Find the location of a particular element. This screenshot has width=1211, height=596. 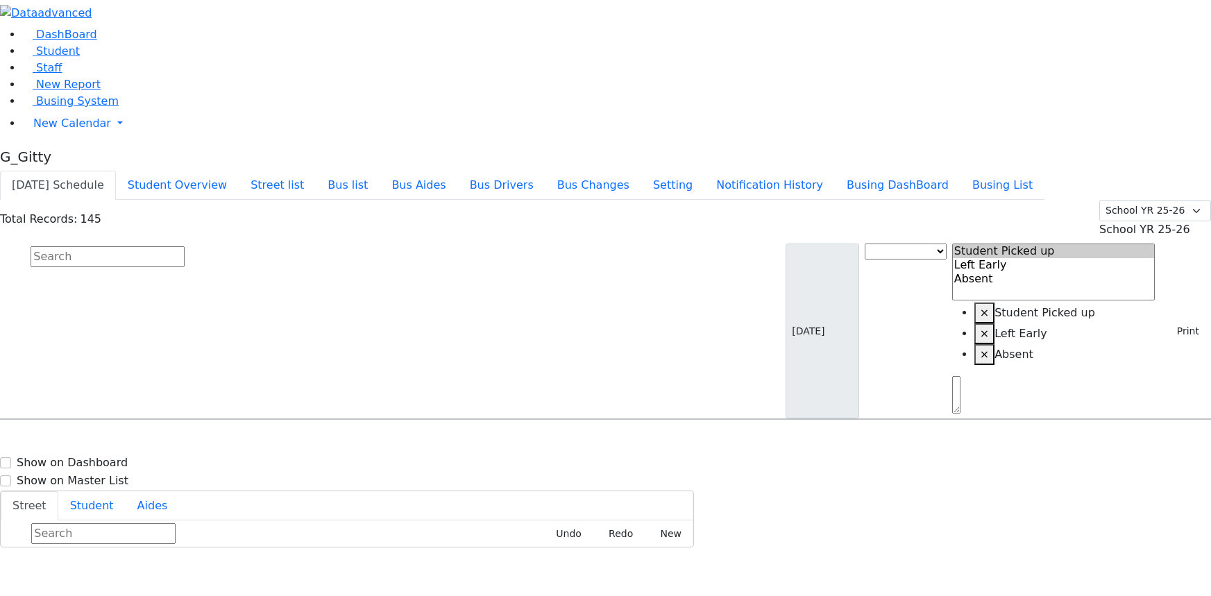

option: Left Early is located at coordinates (1053, 265).